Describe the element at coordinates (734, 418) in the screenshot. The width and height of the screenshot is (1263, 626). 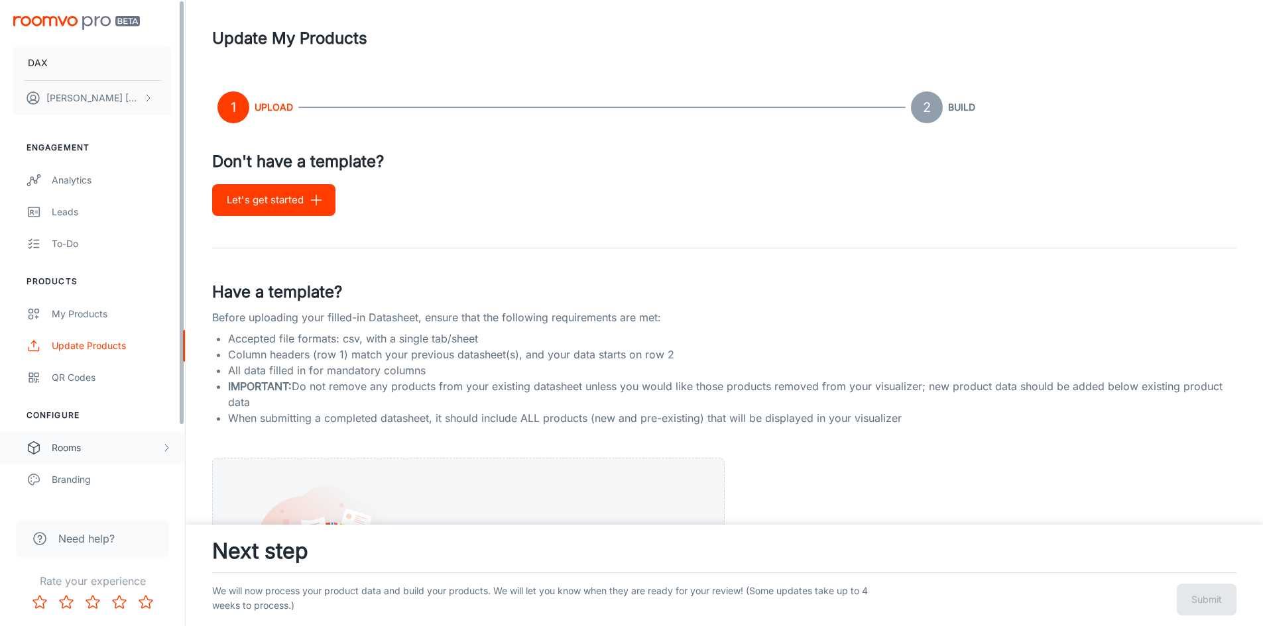
I see `li: When submitting a completed datasheet, it should include ALL products (new and pre-existing) that...` at that location.